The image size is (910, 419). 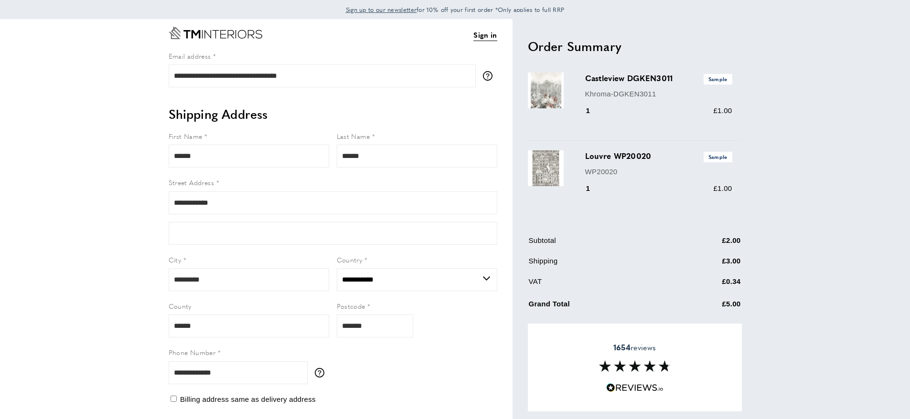 I want to click on span: County, so click(x=180, y=306).